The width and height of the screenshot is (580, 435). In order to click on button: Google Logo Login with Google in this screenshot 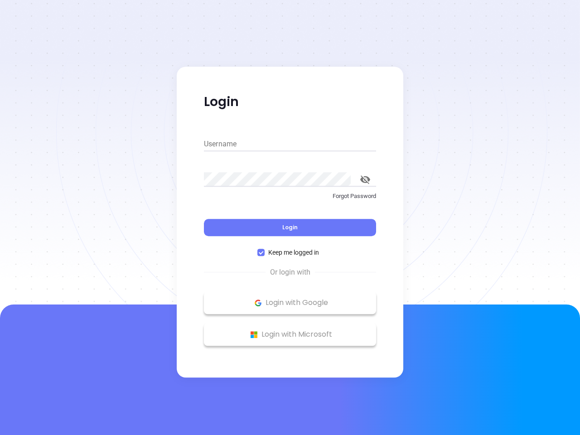, I will do `click(290, 302)`.